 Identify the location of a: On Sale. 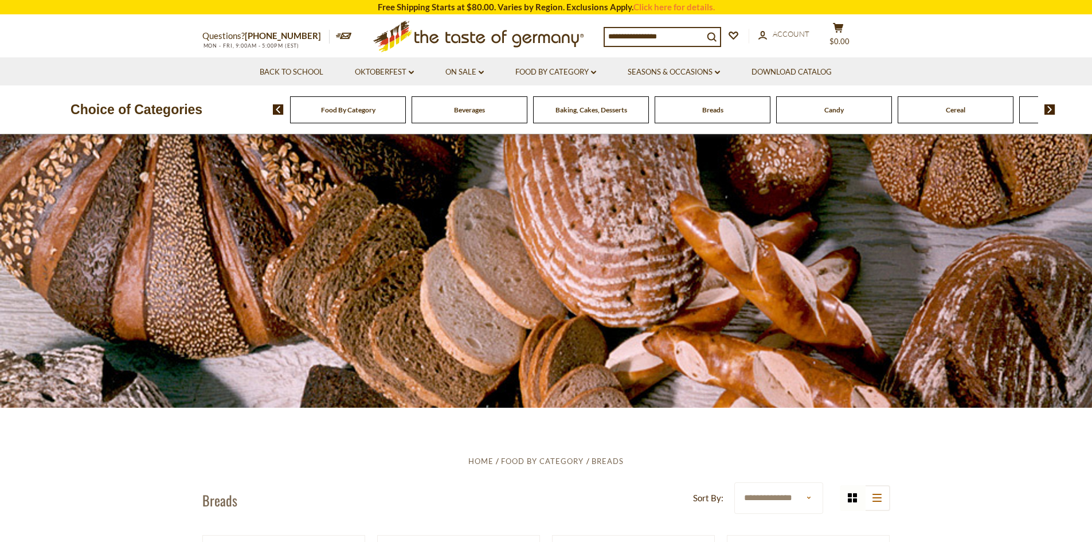
(464, 72).